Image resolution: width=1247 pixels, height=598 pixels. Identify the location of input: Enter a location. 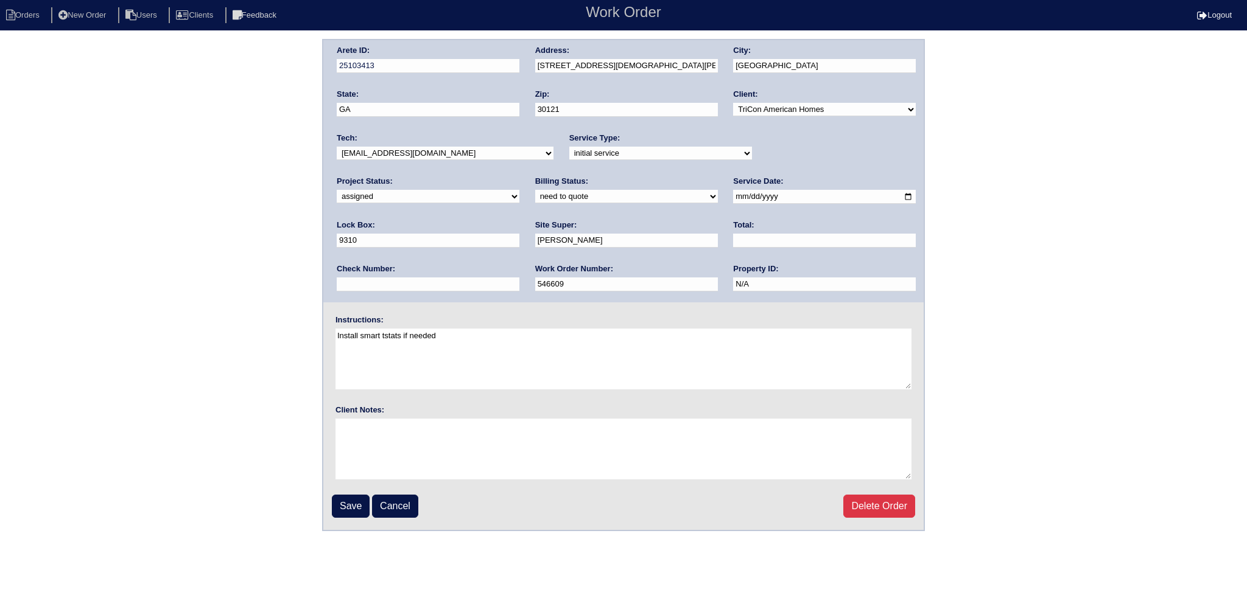
(626, 66).